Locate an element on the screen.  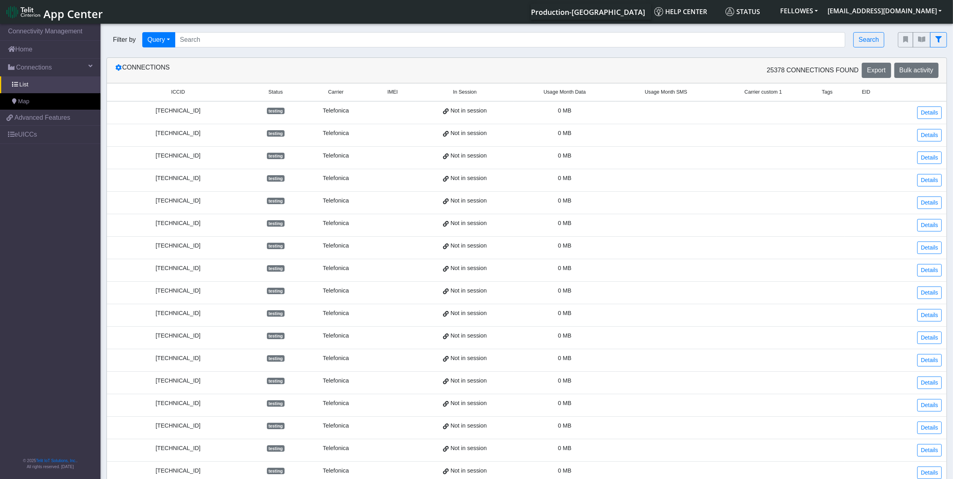
img: logo-telit-cinterion-gw-new.png is located at coordinates (23, 12).